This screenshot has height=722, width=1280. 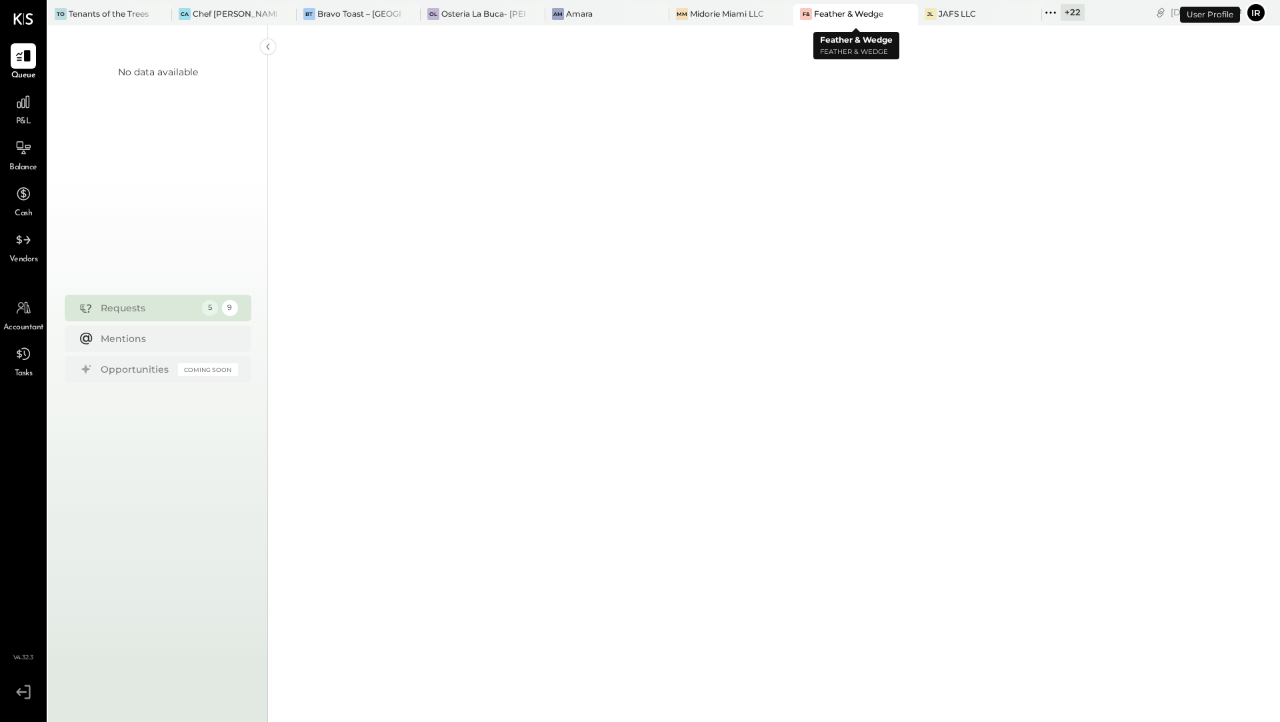 What do you see at coordinates (166, 339) in the screenshot?
I see `div: Mentions` at bounding box center [166, 339].